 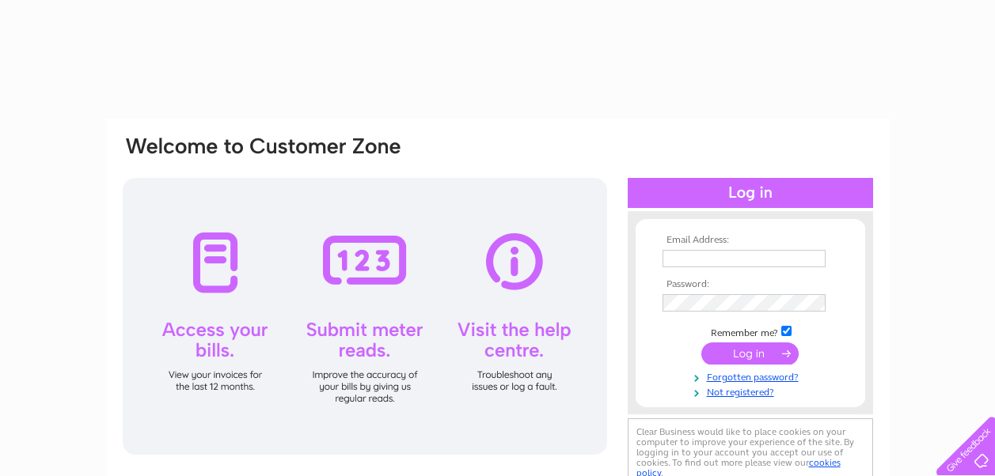 I want to click on a: Forgotten password?, so click(x=752, y=376).